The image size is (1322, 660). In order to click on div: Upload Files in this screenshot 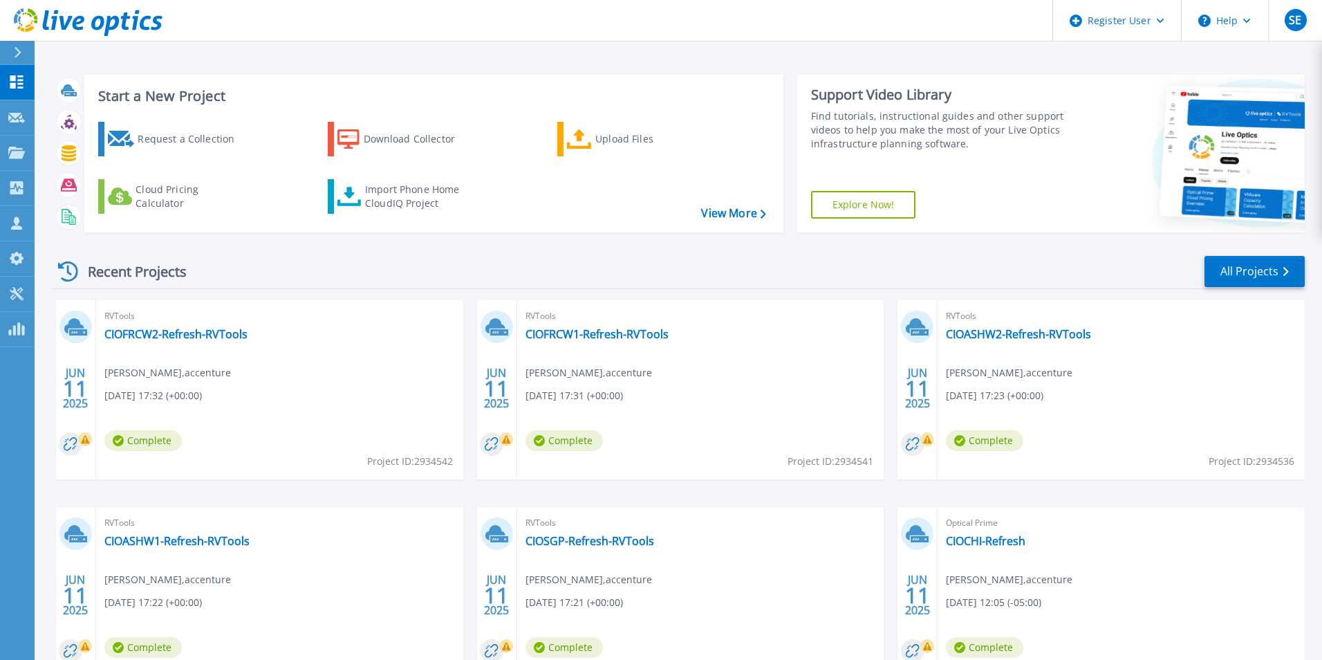, I will do `click(651, 139)`.